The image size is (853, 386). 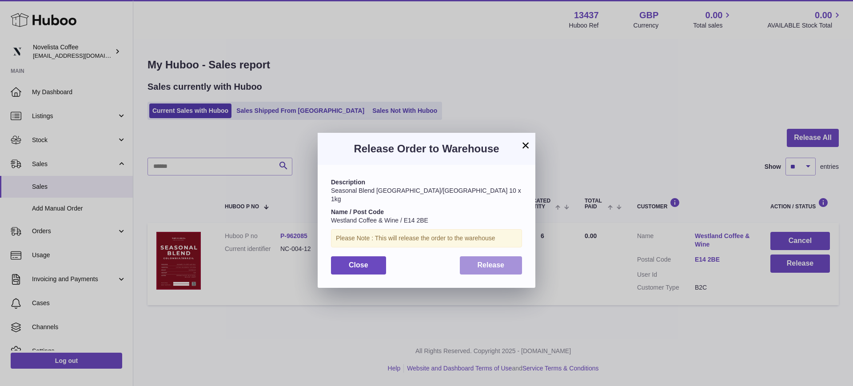 What do you see at coordinates (491, 265) in the screenshot?
I see `span: Release` at bounding box center [491, 265].